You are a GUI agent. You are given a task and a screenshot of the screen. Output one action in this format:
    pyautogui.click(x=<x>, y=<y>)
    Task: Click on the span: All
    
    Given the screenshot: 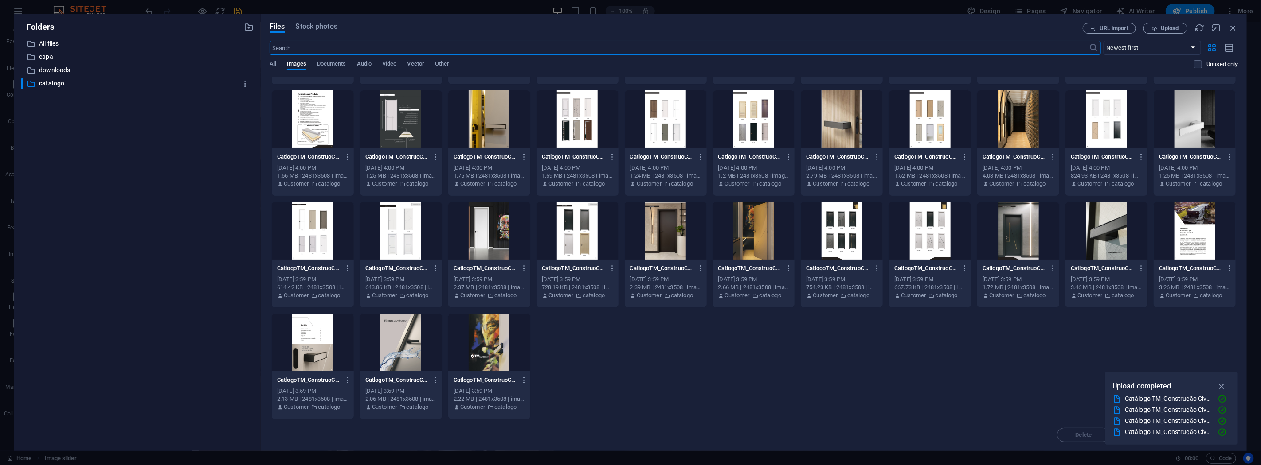 What is the action you would take?
    pyautogui.click(x=273, y=65)
    